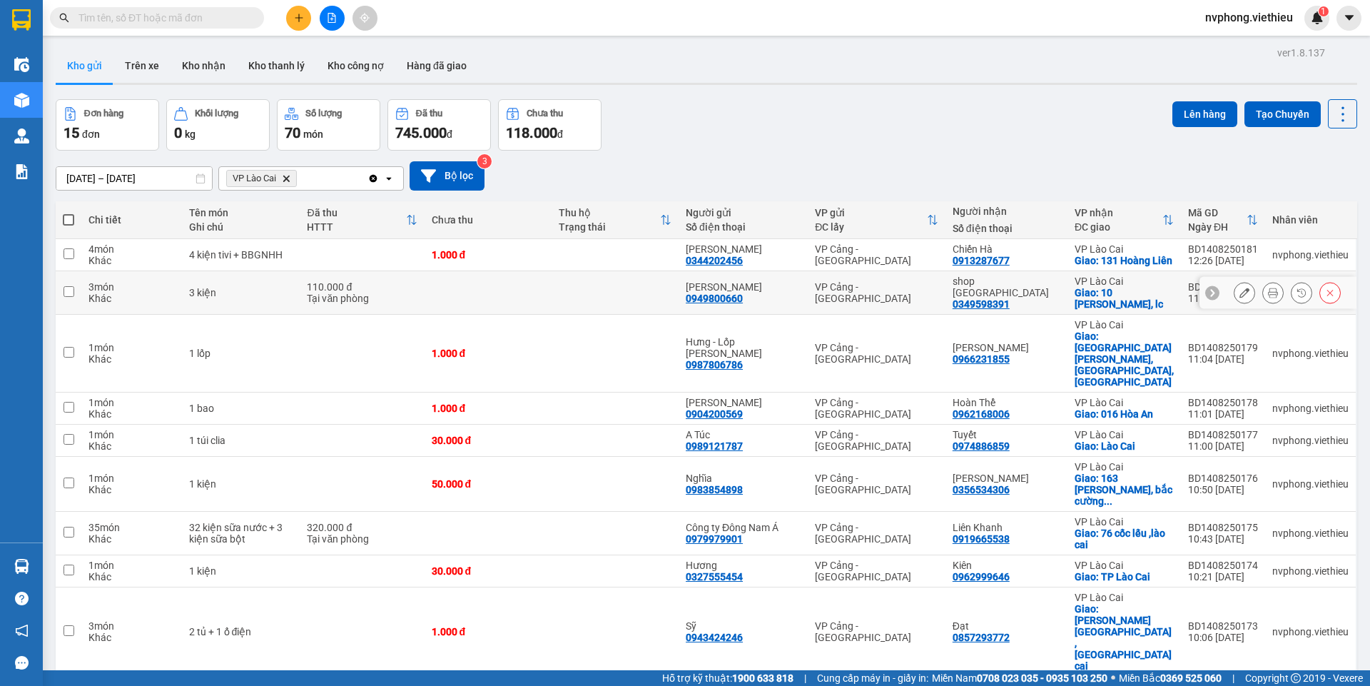 The width and height of the screenshot is (1370, 686). I want to click on svg: Delete, so click(286, 178).